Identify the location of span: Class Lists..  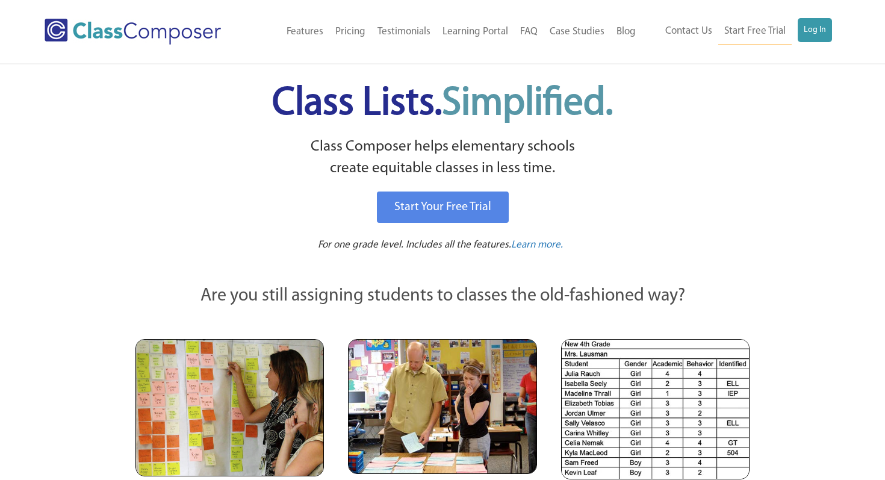
(443, 104).